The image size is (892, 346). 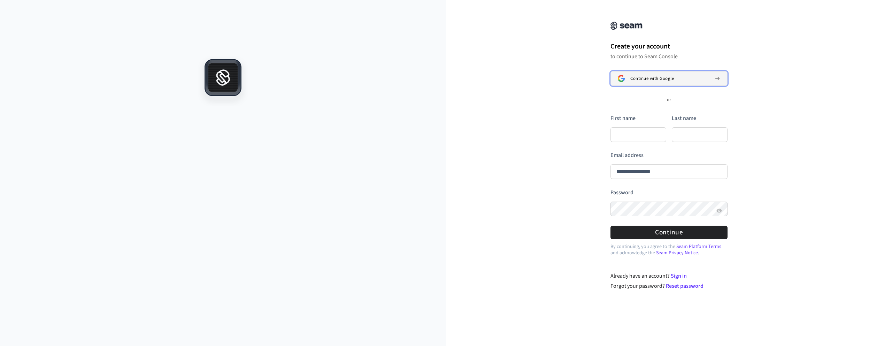 I want to click on img: Sign in with Google, so click(x=621, y=78).